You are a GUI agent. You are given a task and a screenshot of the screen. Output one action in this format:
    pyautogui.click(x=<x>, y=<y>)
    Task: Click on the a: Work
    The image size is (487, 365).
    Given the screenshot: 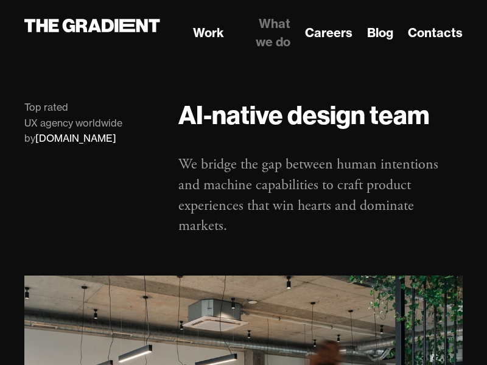 What is the action you would take?
    pyautogui.click(x=208, y=33)
    